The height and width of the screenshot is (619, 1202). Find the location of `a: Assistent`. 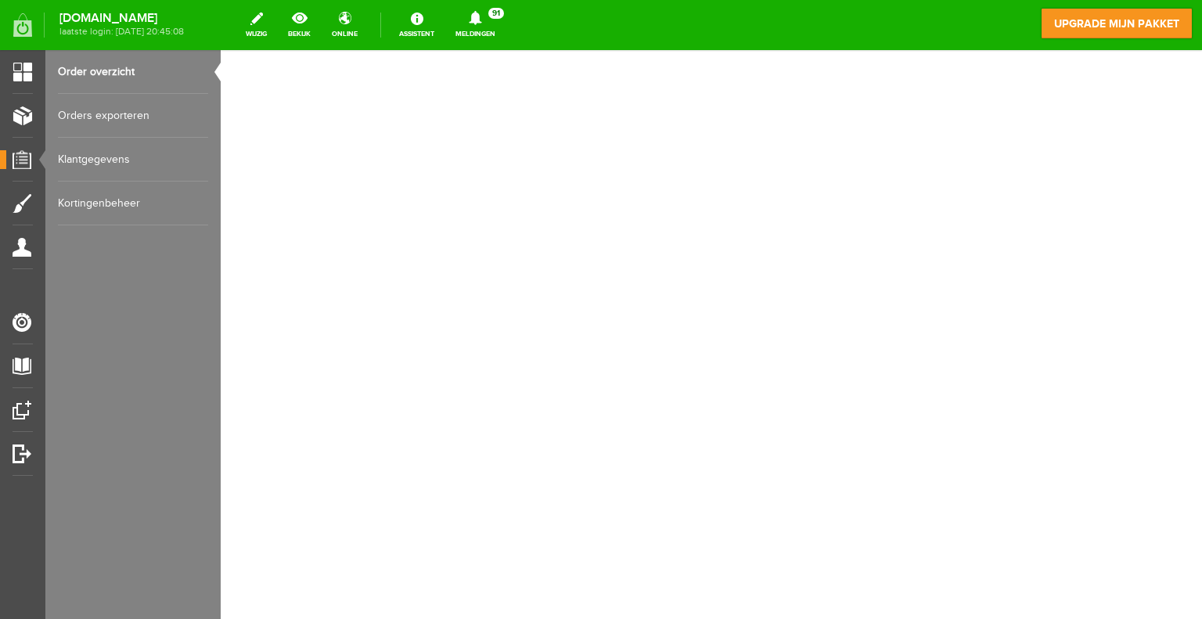

a: Assistent is located at coordinates (416, 25).